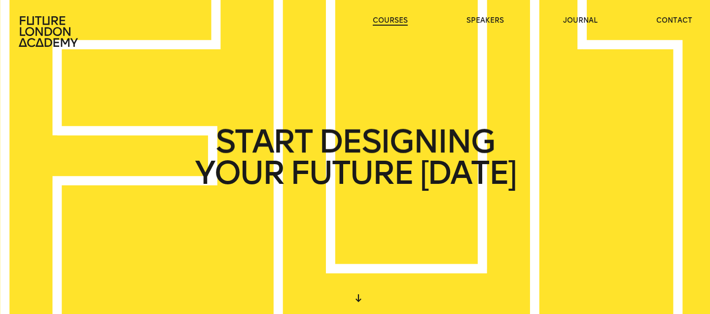  Describe the element at coordinates (580, 21) in the screenshot. I see `a: journal` at that location.